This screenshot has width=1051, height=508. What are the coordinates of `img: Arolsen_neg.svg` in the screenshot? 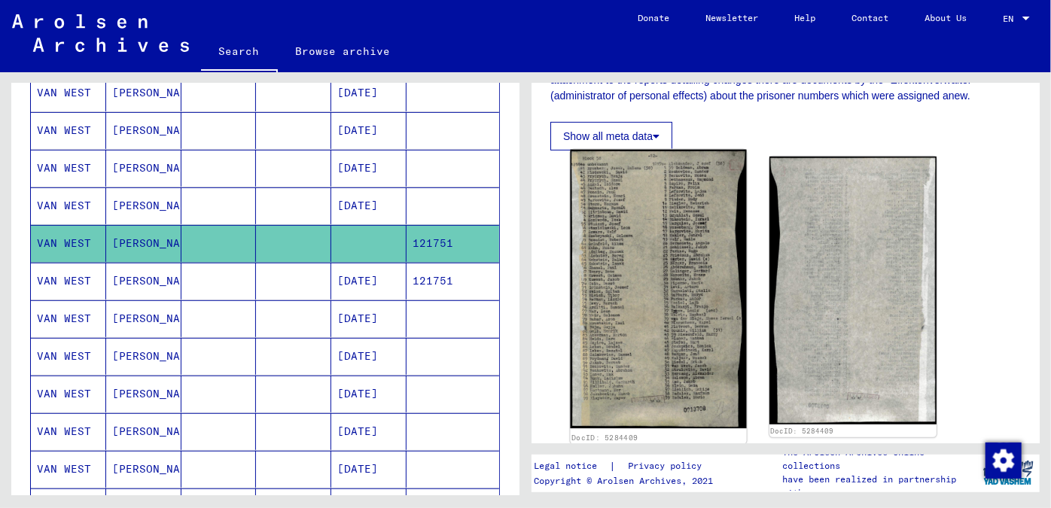 It's located at (100, 33).